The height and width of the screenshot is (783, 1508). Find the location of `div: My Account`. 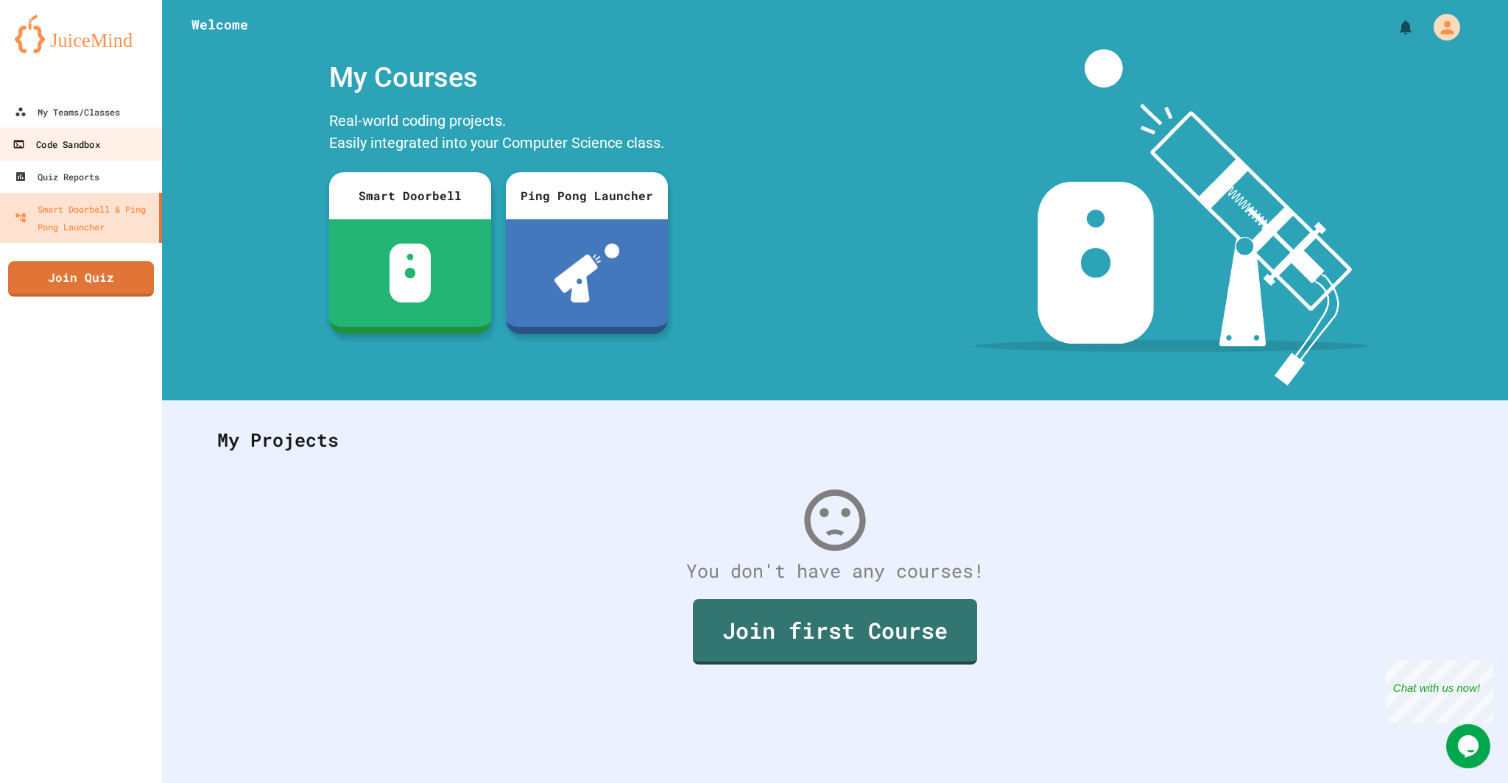

div: My Account is located at coordinates (1441, 27).